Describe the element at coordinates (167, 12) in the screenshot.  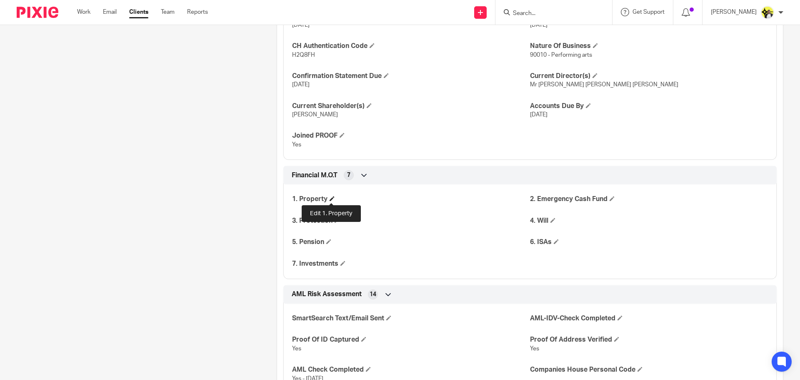
I see `a: Team` at that location.